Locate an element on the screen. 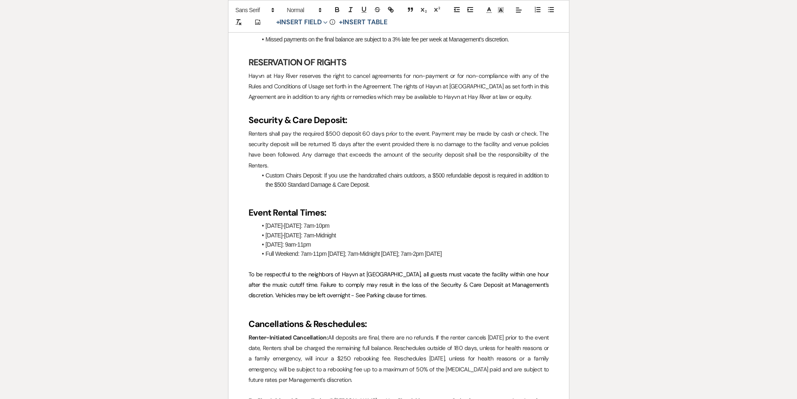  strong: Cancellations & Reschedules: is located at coordinates (307, 324).